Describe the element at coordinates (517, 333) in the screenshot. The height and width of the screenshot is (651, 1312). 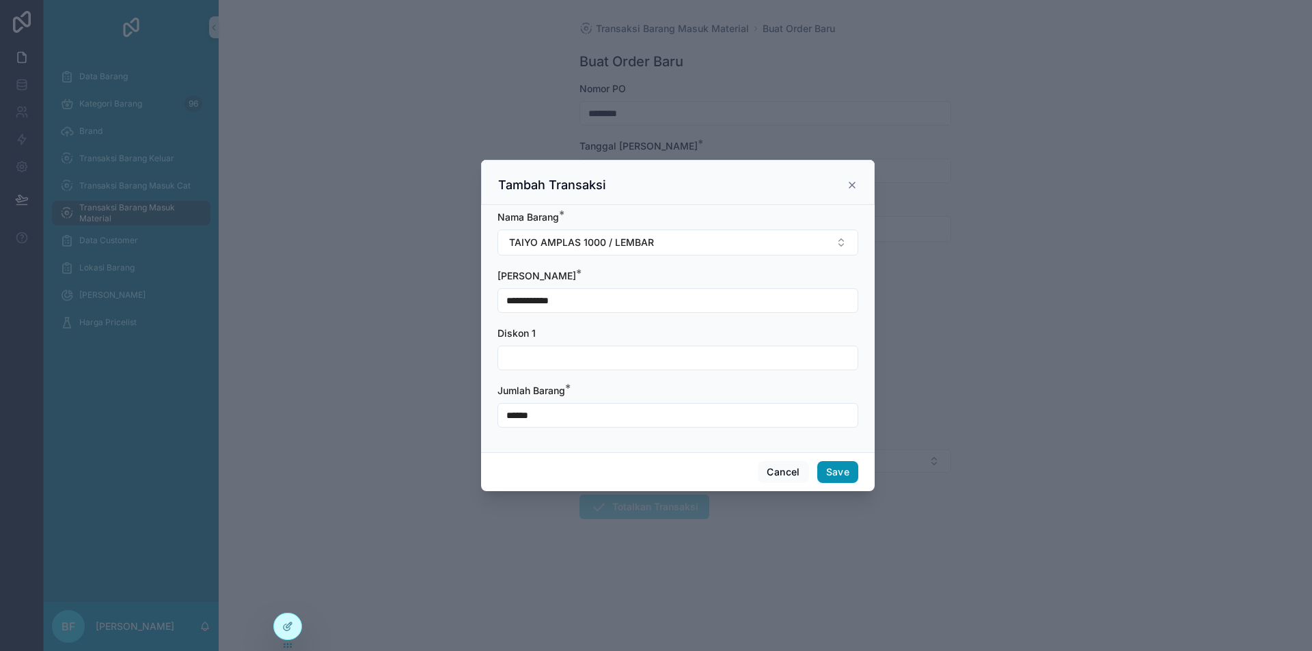
I see `span: Diskon 1` at that location.